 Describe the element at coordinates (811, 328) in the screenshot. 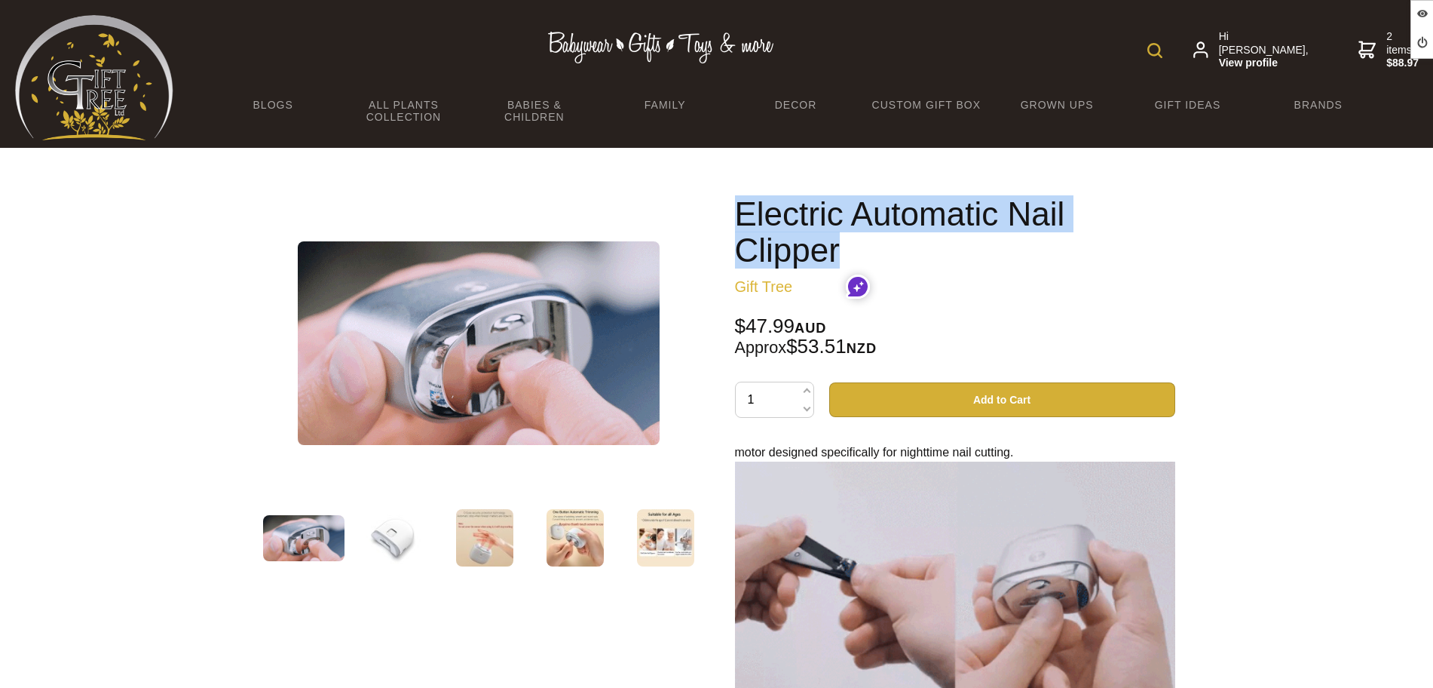

I see `span: AUD` at that location.